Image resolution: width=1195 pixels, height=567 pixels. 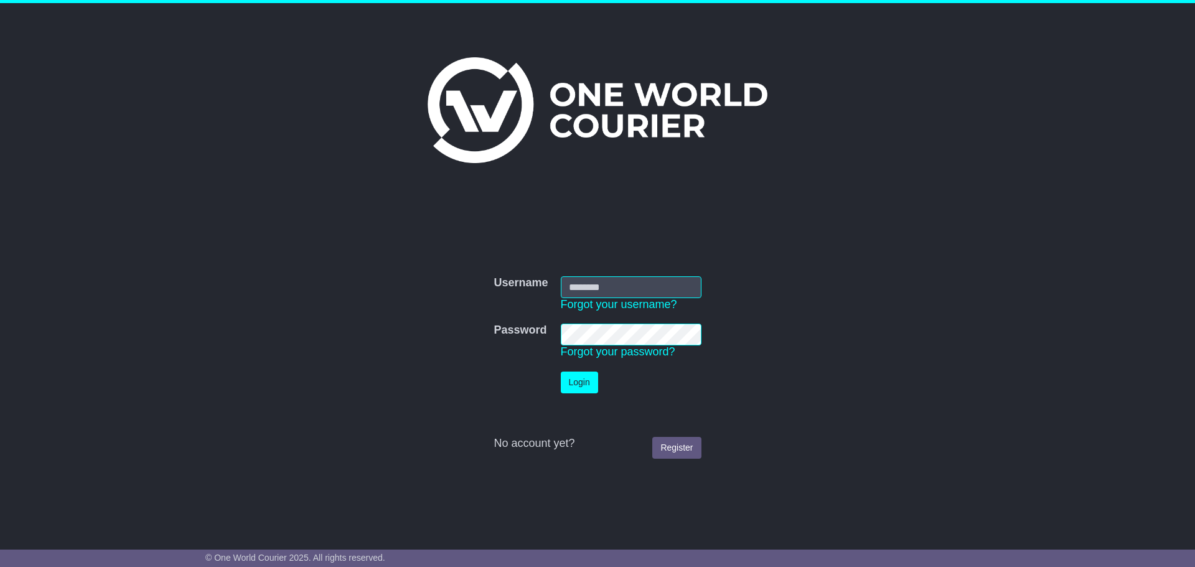 What do you see at coordinates (618, 352) in the screenshot?
I see `a: Forgot your password?` at bounding box center [618, 352].